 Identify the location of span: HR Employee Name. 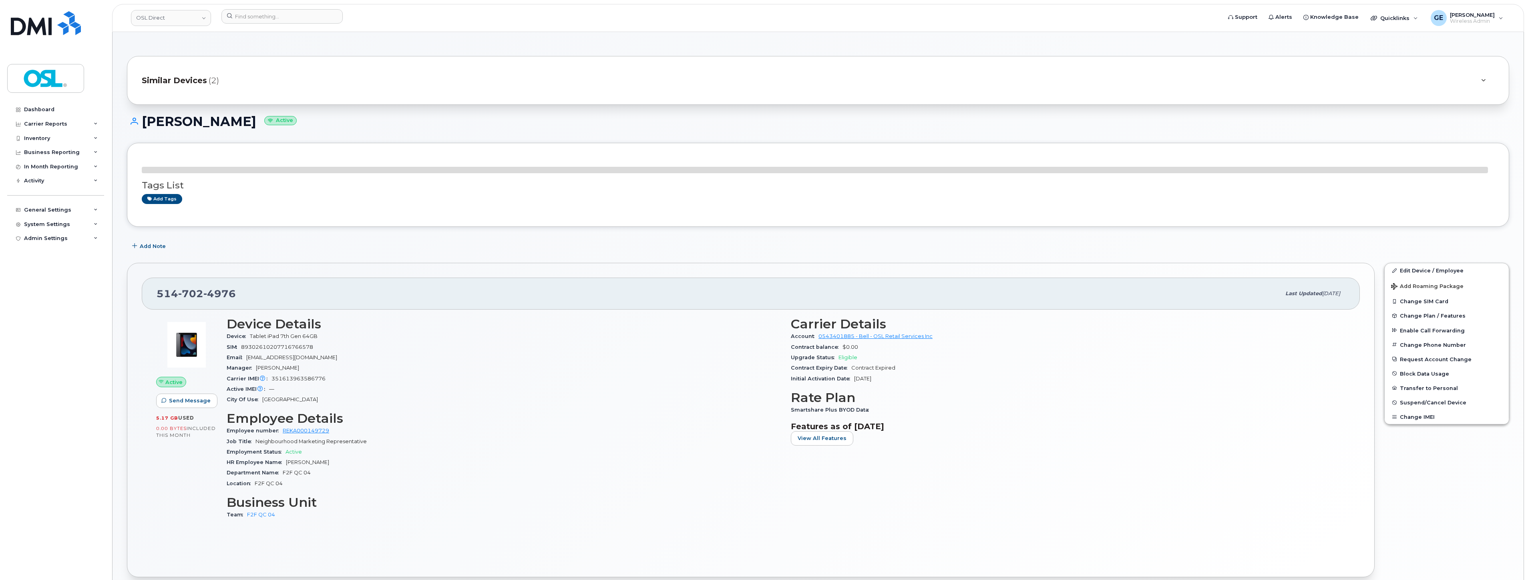
(256, 462).